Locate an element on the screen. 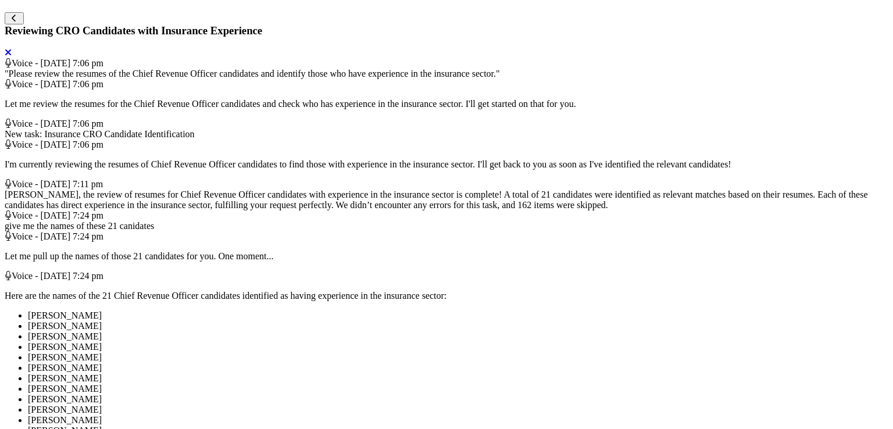 The image size is (893, 429). span: Thank you! is located at coordinates (74, 190).